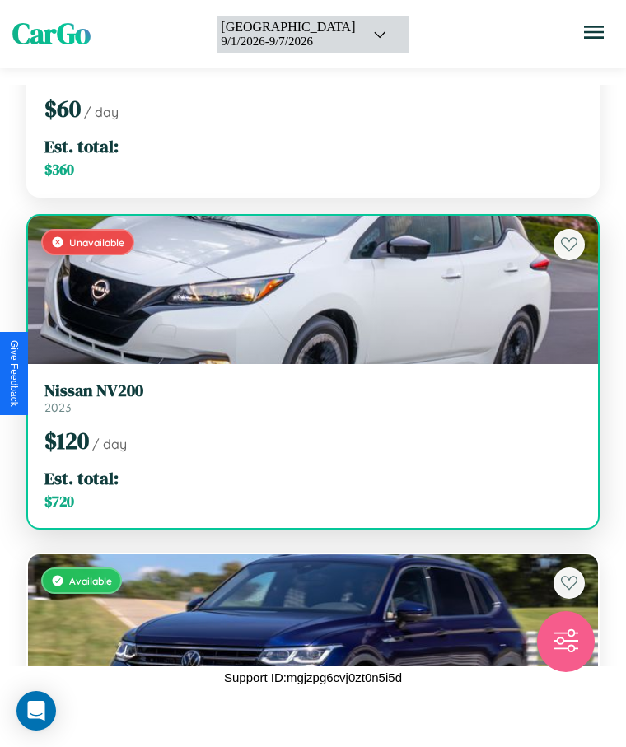 This screenshot has width=626, height=747. I want to click on div: 9 / 1 / 2026 - 9 / 7 / 2026, so click(288, 41).